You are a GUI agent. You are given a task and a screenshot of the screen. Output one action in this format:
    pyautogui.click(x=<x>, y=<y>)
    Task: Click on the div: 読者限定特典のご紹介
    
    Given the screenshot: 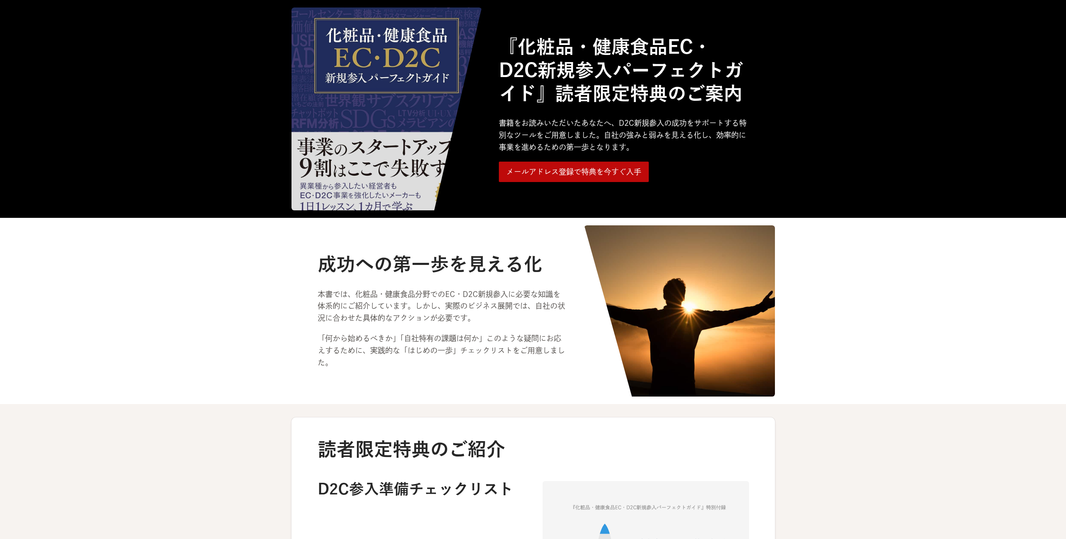 What is the action you would take?
    pyautogui.click(x=412, y=450)
    